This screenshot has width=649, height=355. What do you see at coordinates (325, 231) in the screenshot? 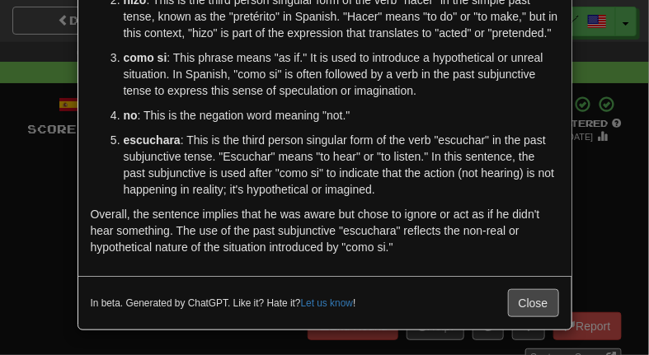
I see `p: Overall, the sentence implies that he was aware but chose to ignore or act as if he didn't hear s...` at bounding box center [325, 231].